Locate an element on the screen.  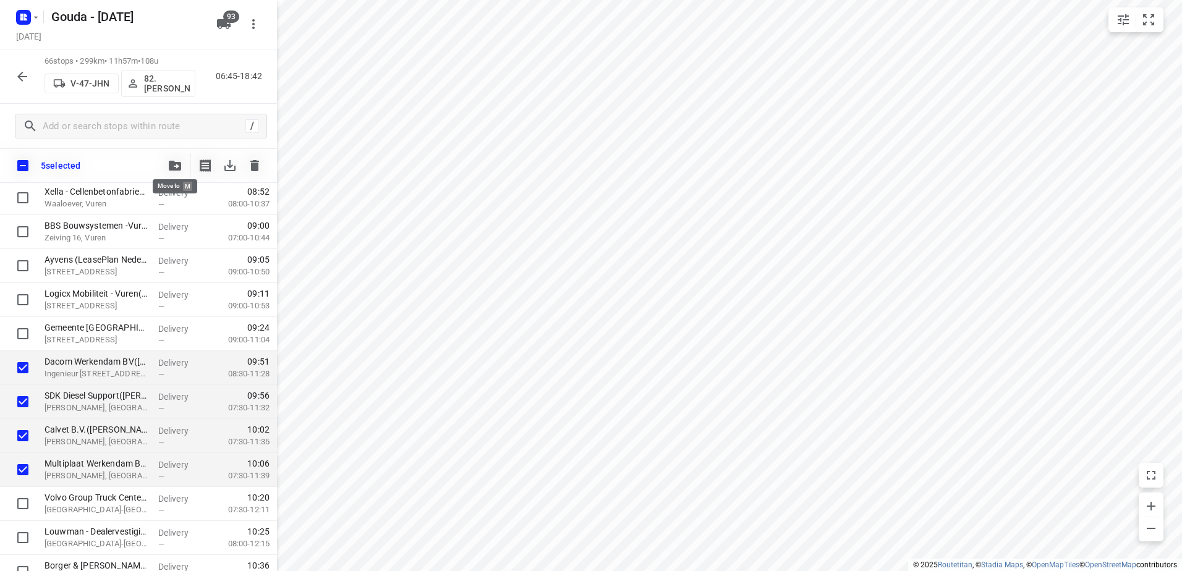
span: Delete stops is located at coordinates (255, 166).